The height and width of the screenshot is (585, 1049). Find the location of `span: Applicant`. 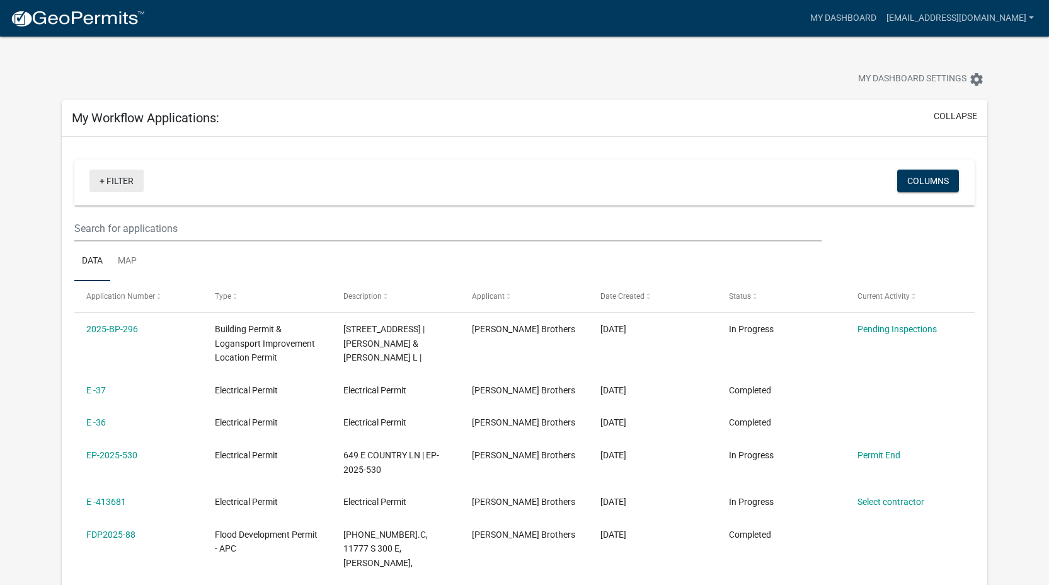

span: Applicant is located at coordinates (488, 296).